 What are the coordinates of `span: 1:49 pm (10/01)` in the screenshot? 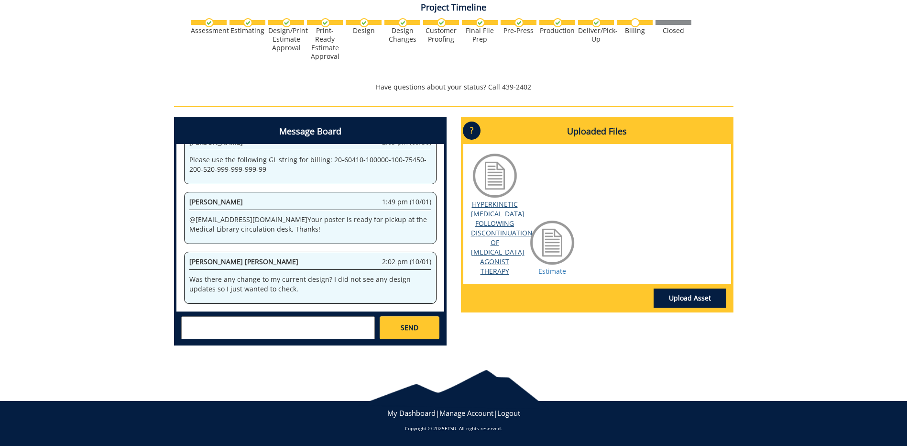 It's located at (407, 202).